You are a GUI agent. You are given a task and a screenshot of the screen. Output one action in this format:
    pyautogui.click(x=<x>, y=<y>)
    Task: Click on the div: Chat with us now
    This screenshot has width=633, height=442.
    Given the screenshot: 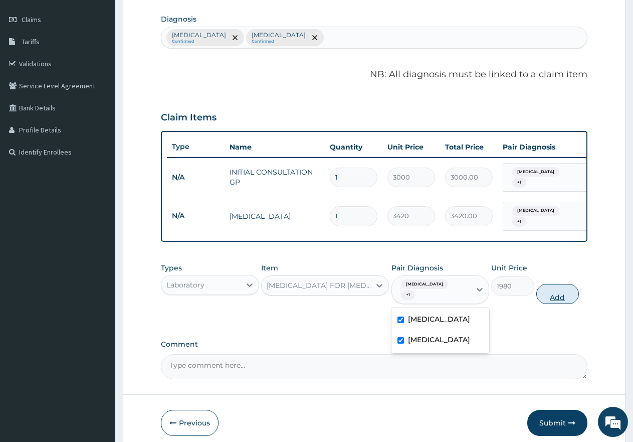 What is the action you would take?
    pyautogui.click(x=110, y=63)
    